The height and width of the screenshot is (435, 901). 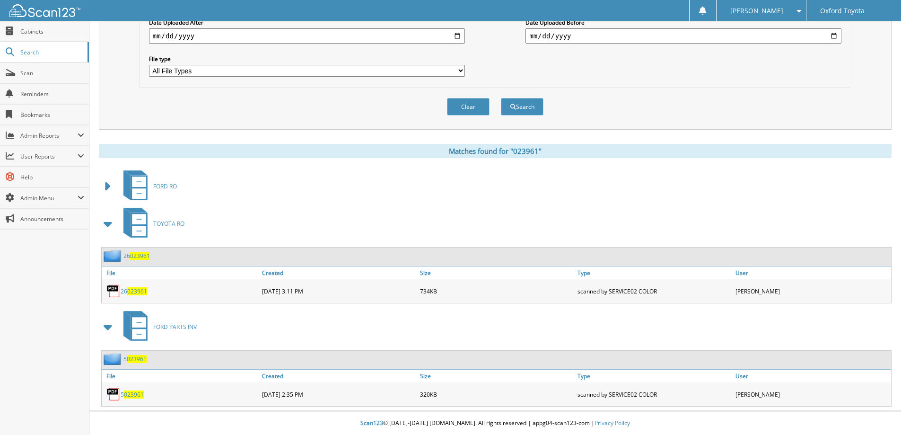 What do you see at coordinates (372, 422) in the screenshot?
I see `span: Scan123` at bounding box center [372, 422].